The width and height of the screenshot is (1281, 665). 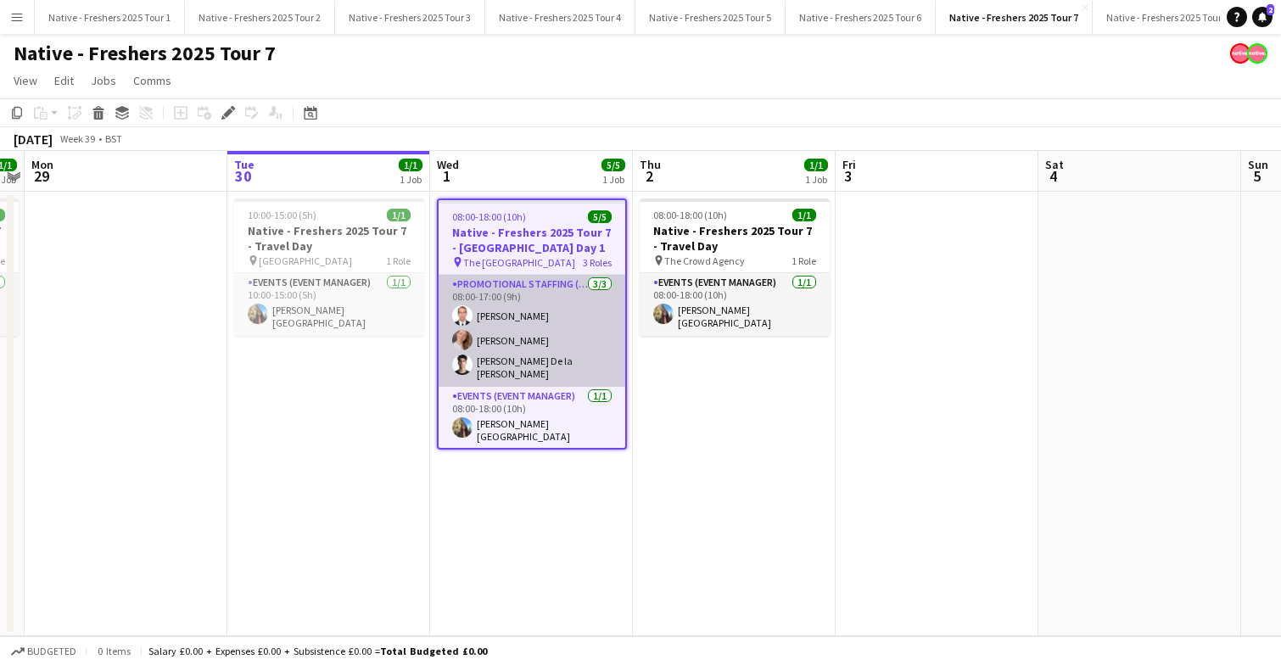 What do you see at coordinates (849, 165) in the screenshot?
I see `span: Fri` at bounding box center [849, 165].